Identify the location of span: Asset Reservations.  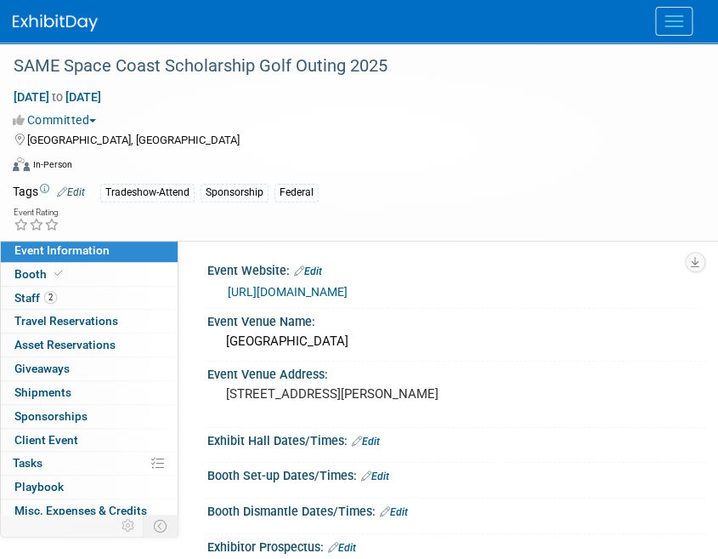
(65, 344).